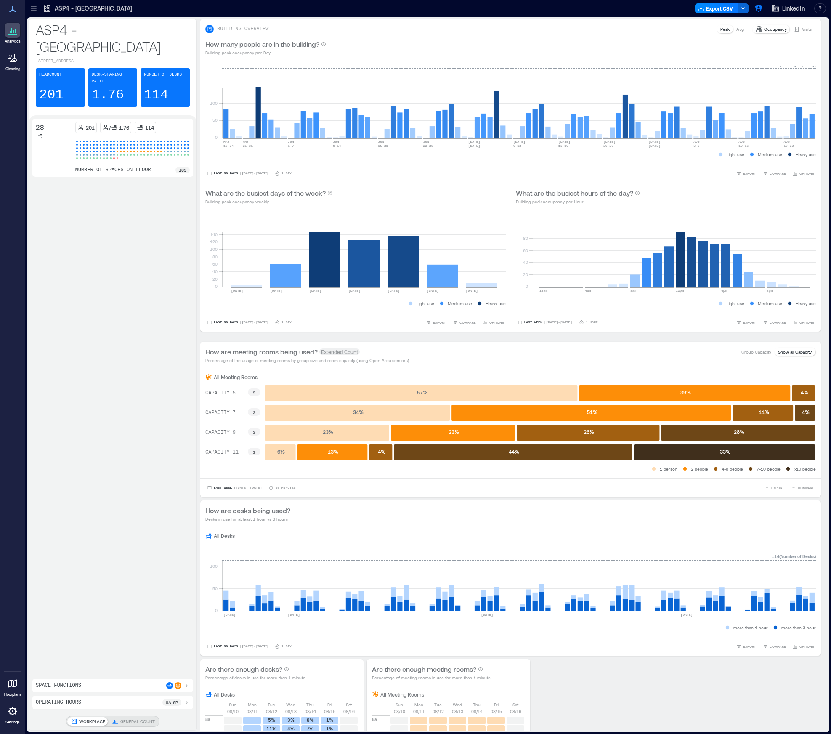  I want to click on p: Floorplans, so click(13, 694).